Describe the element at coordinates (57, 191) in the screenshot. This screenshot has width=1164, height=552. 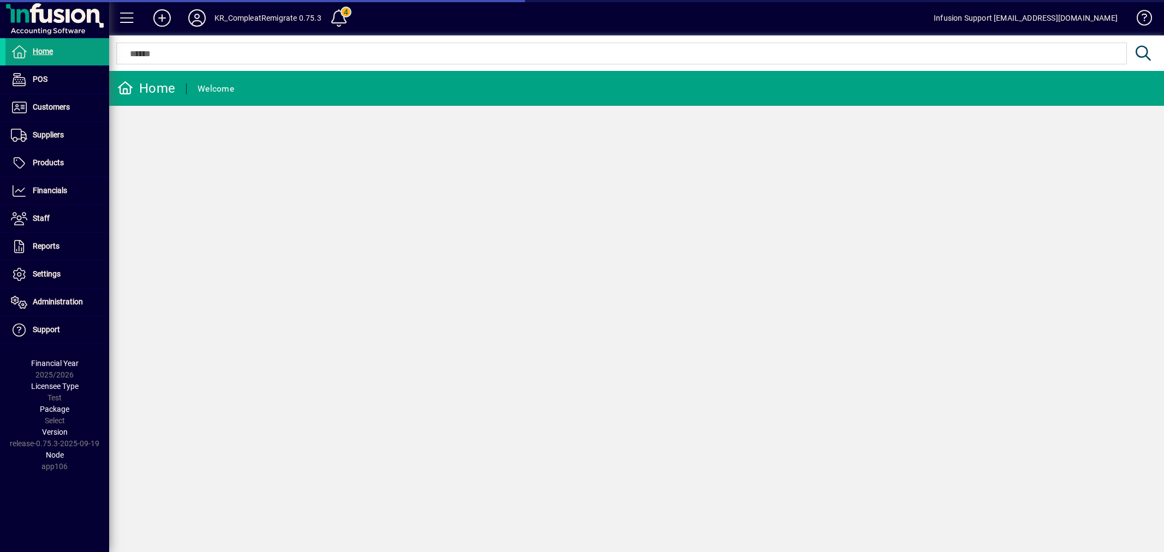
I see `a: Financials` at that location.